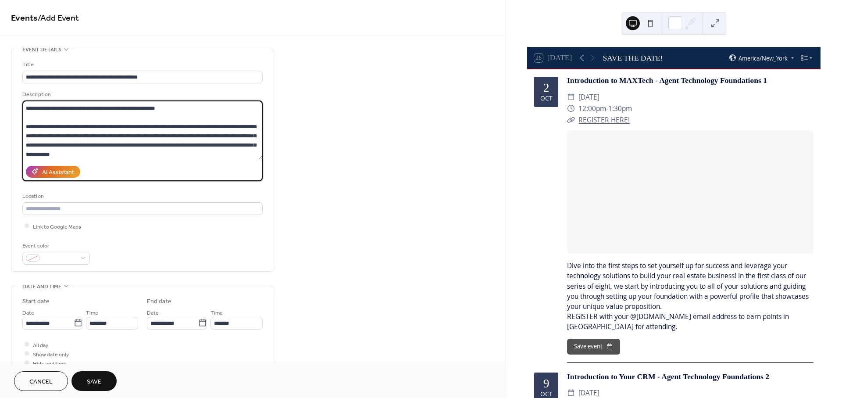 The height and width of the screenshot is (398, 842). I want to click on div: Event color, so click(55, 246).